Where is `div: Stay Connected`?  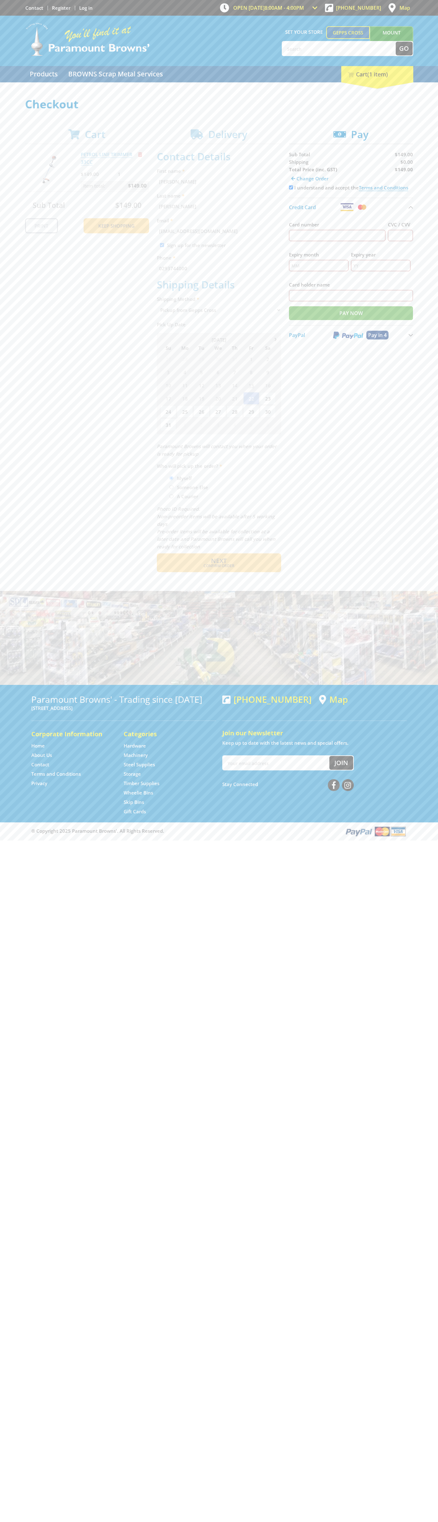 div: Stay Connected is located at coordinates (288, 784).